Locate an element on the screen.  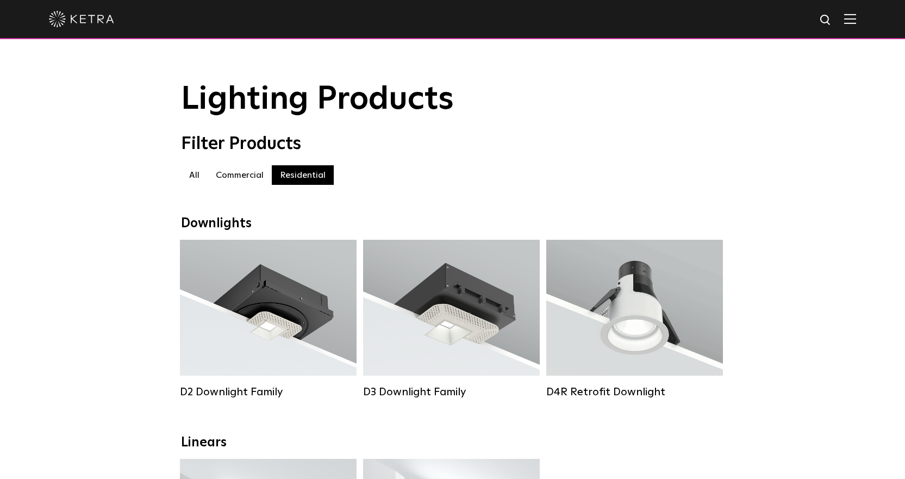
label: Commercial is located at coordinates (240, 175).